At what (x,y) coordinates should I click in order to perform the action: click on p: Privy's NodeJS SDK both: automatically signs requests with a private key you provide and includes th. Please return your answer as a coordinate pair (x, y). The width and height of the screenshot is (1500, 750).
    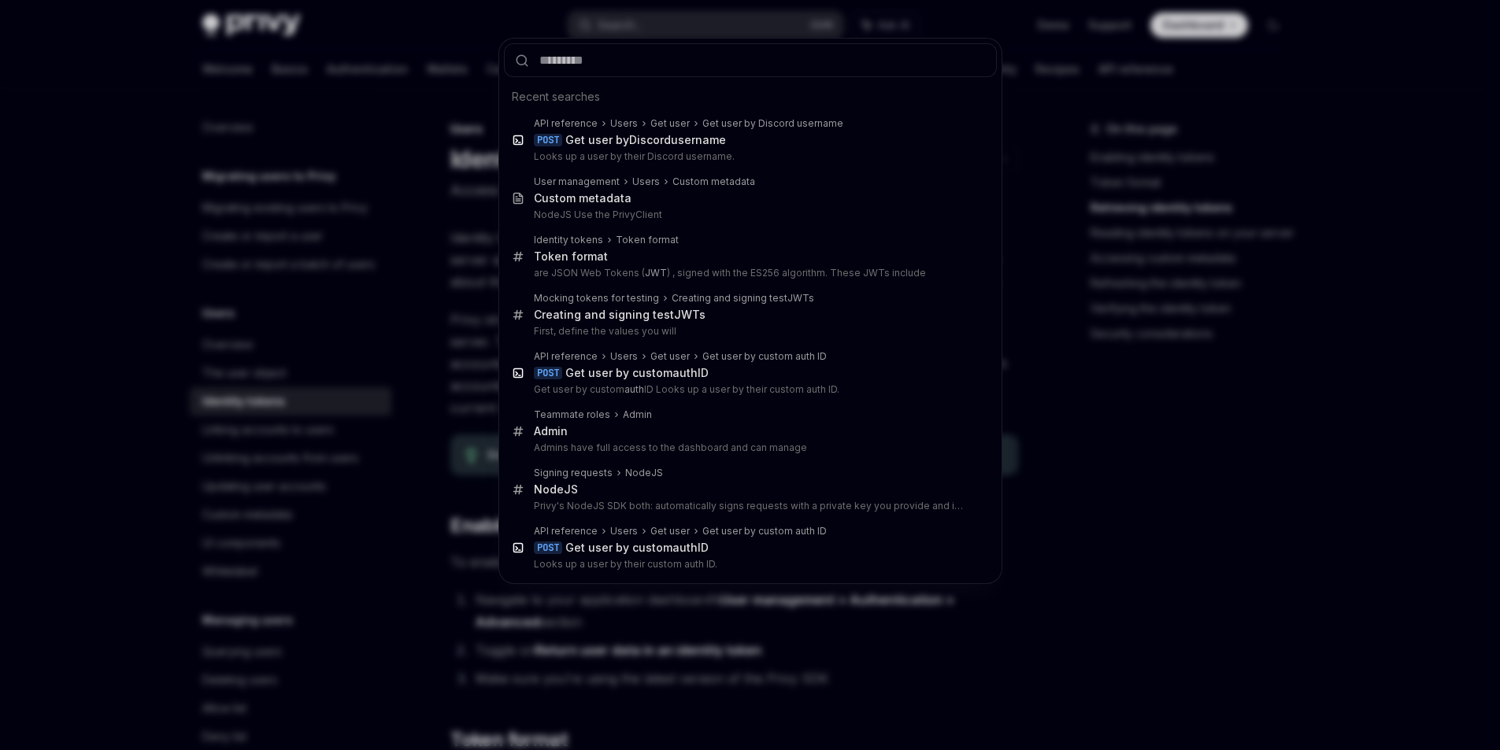
    Looking at the image, I should click on (749, 506).